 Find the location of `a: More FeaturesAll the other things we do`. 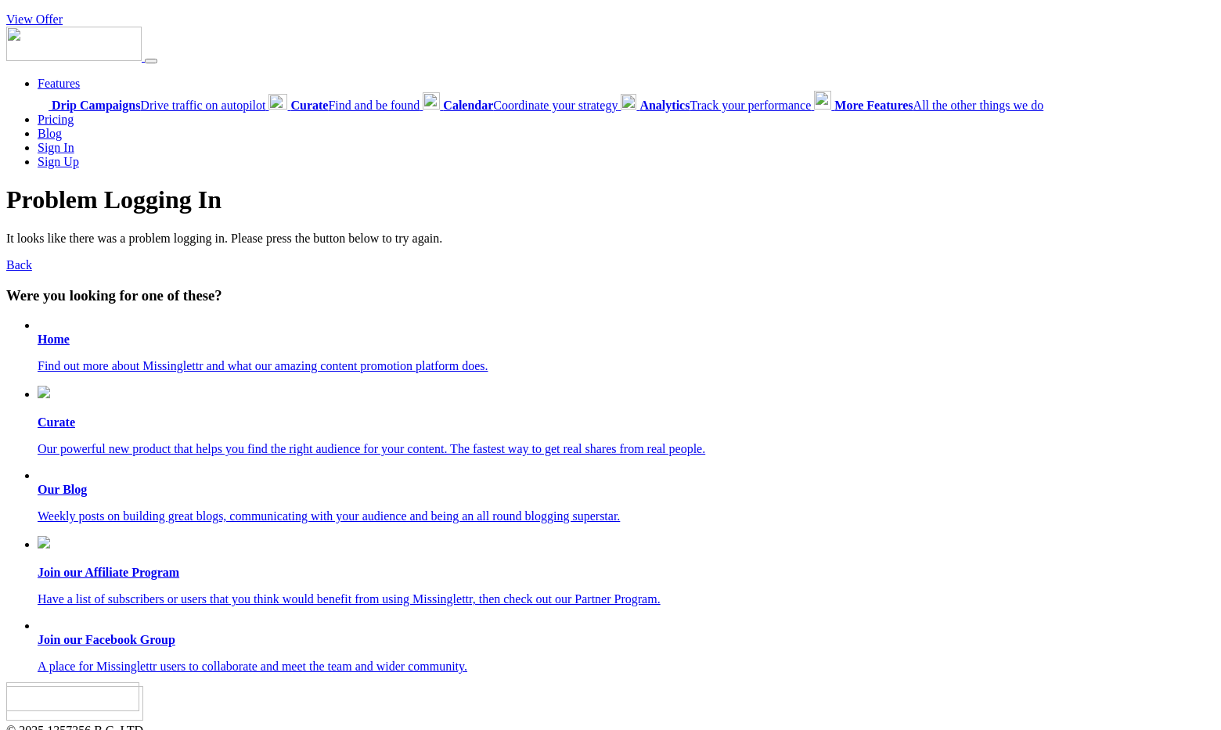

a: More FeaturesAll the other things we do is located at coordinates (929, 105).